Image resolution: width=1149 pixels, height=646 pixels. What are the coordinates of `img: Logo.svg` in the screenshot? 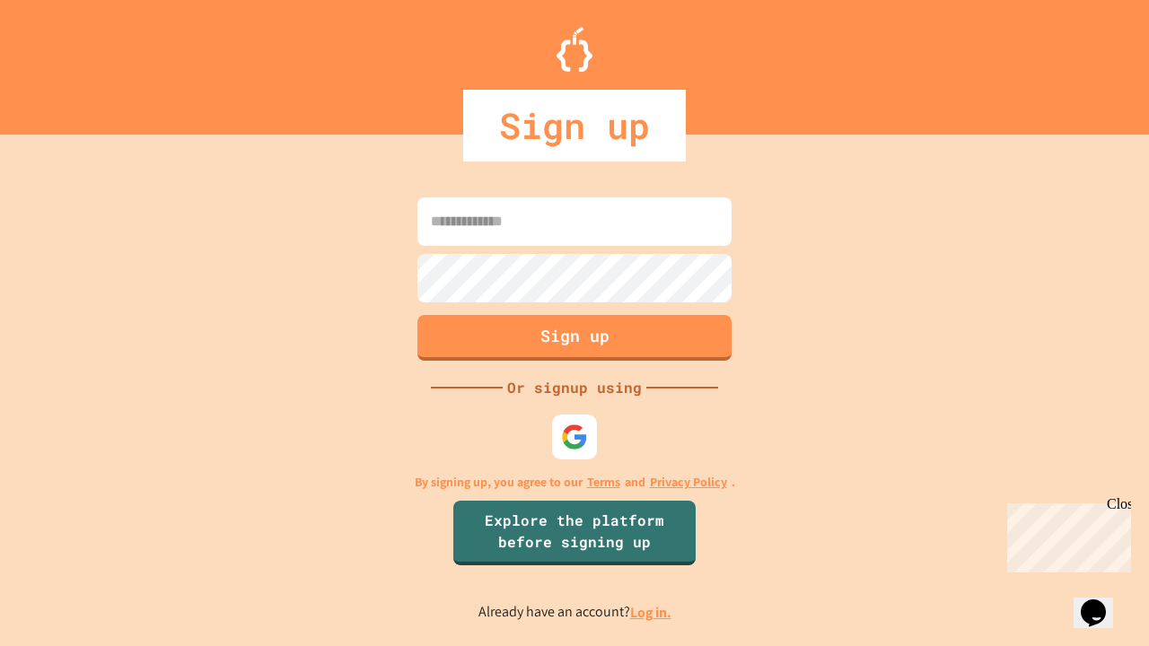 It's located at (574, 49).